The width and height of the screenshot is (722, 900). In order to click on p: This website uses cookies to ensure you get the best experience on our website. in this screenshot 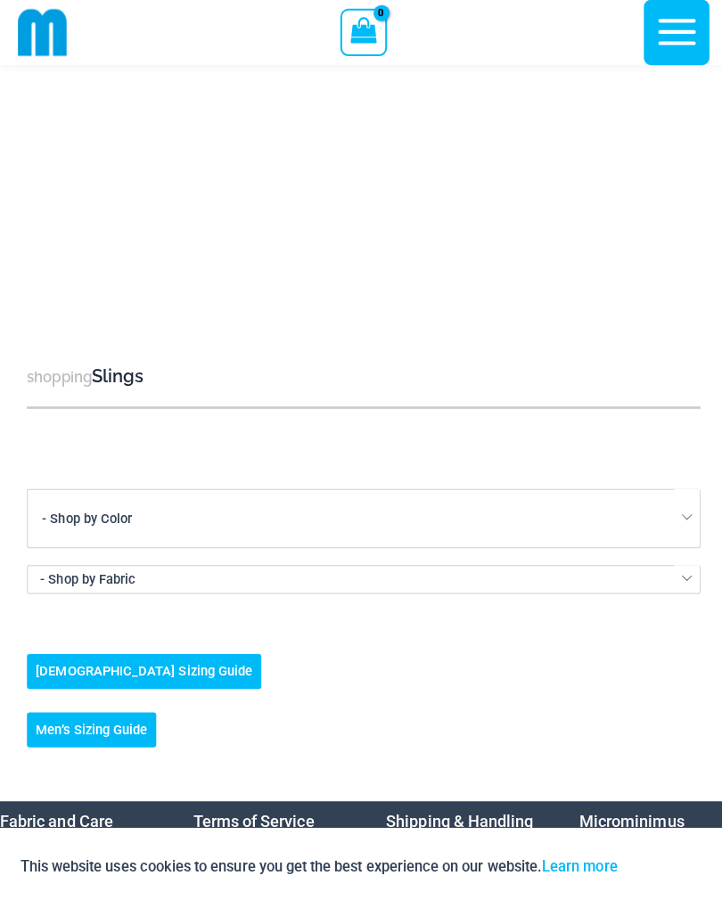, I will do `click(316, 860)`.